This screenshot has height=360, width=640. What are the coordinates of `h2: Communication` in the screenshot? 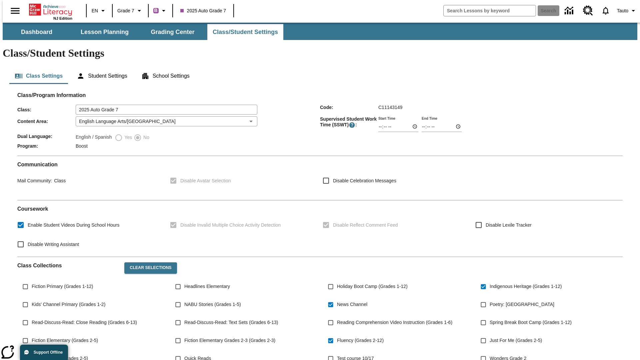 It's located at (320, 164).